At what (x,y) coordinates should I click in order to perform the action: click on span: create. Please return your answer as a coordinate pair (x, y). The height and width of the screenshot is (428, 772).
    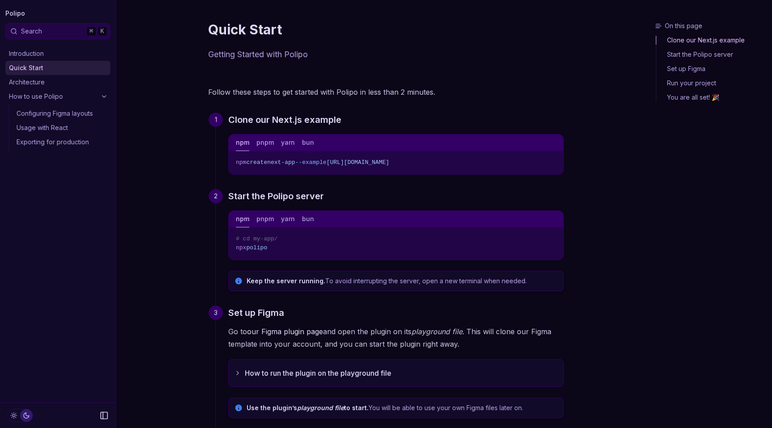
    Looking at the image, I should click on (257, 162).